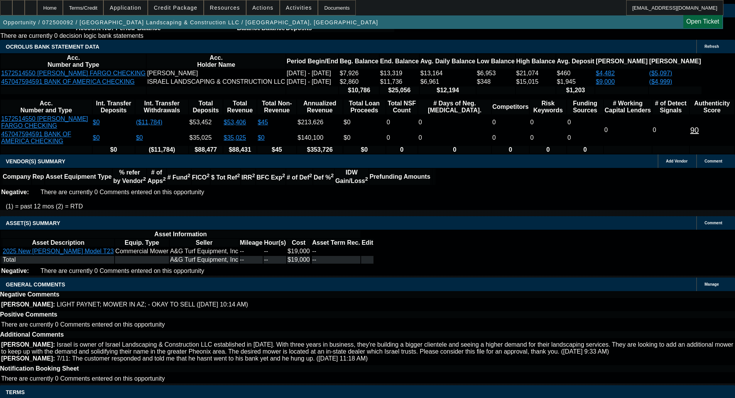 The image size is (735, 398). Describe the element at coordinates (605, 73) in the screenshot. I see `a: $4,482` at that location.